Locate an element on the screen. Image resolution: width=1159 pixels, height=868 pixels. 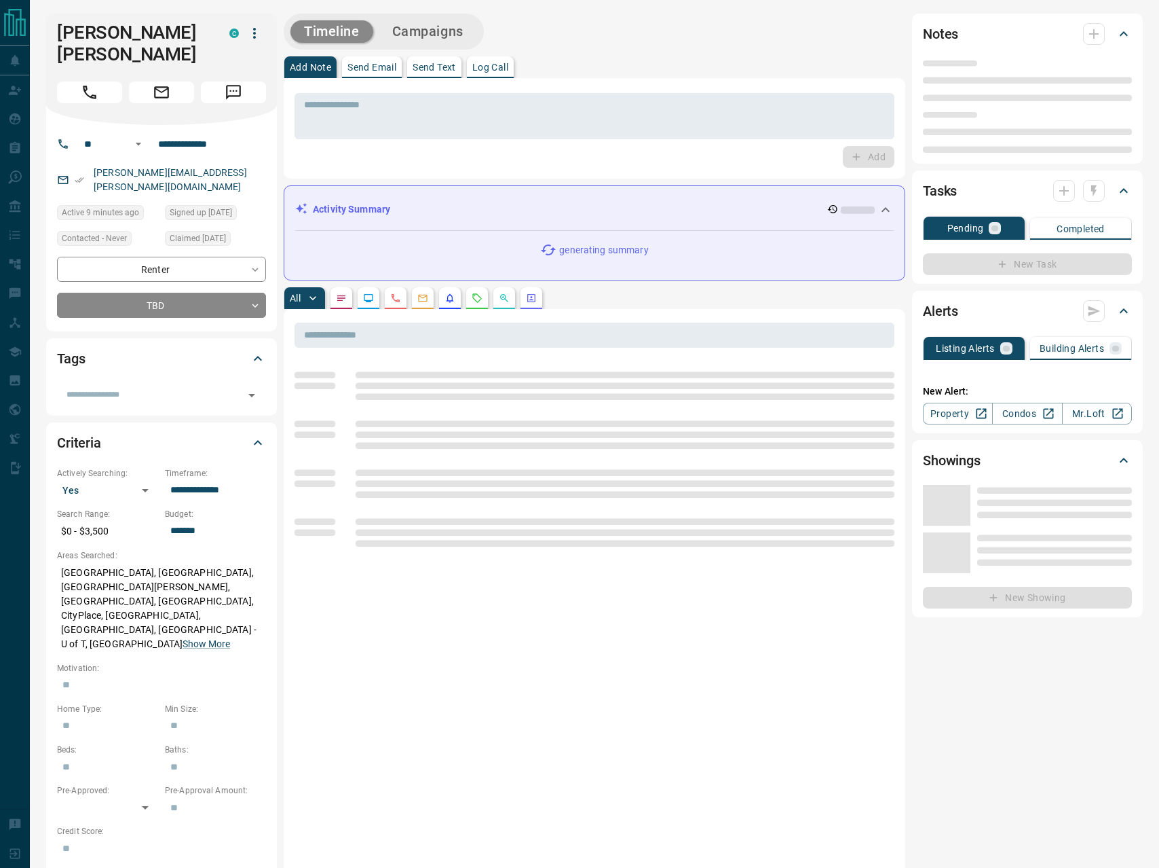
span: Contacted - Never is located at coordinates (94, 238).